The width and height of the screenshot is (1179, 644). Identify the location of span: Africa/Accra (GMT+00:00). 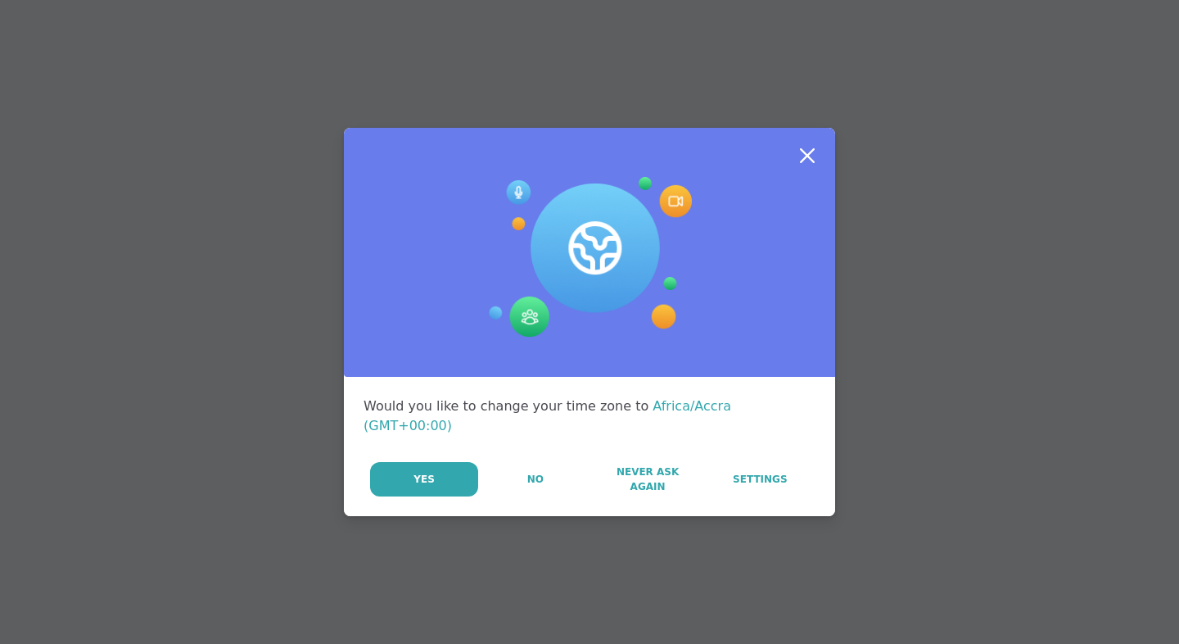
(547, 415).